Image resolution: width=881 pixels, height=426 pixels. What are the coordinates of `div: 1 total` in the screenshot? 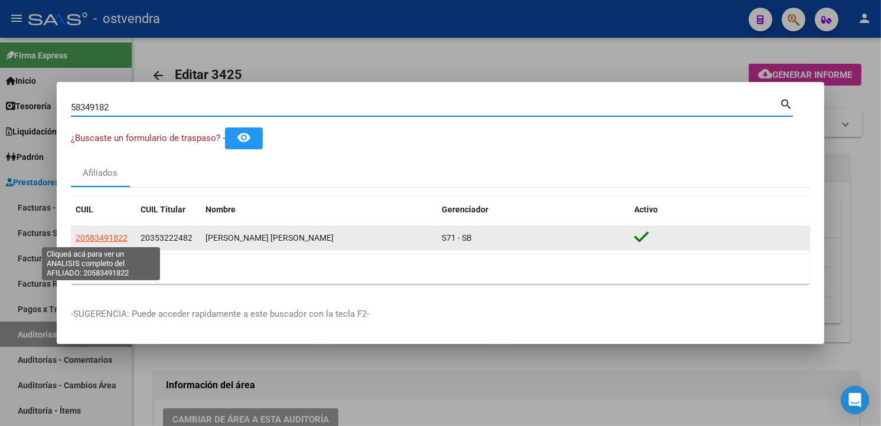 It's located at (440, 269).